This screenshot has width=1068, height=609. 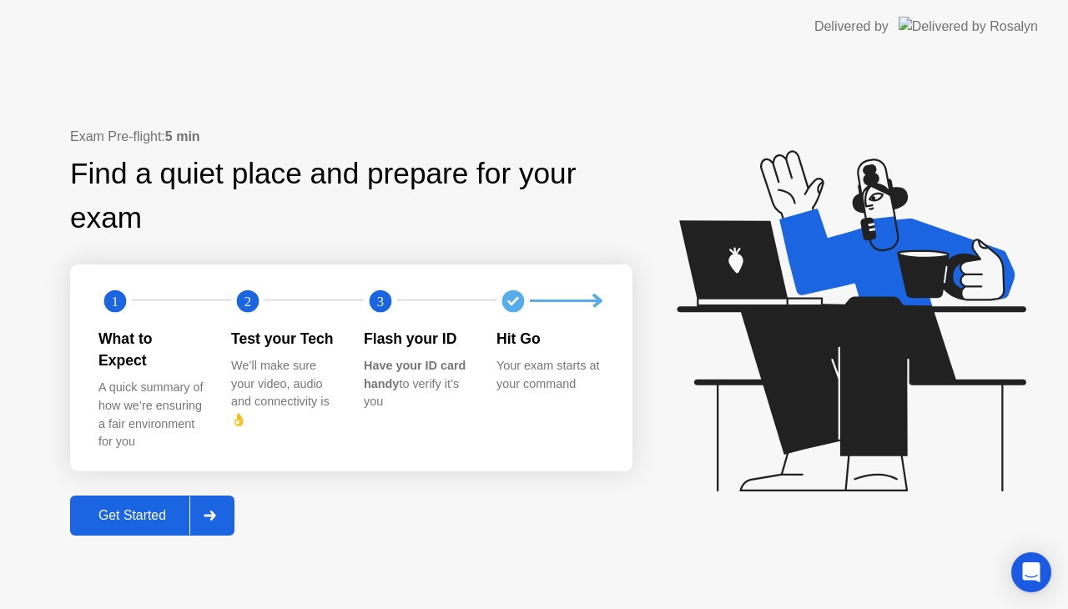 I want to click on img: Delivered by Rosalyn, so click(x=968, y=26).